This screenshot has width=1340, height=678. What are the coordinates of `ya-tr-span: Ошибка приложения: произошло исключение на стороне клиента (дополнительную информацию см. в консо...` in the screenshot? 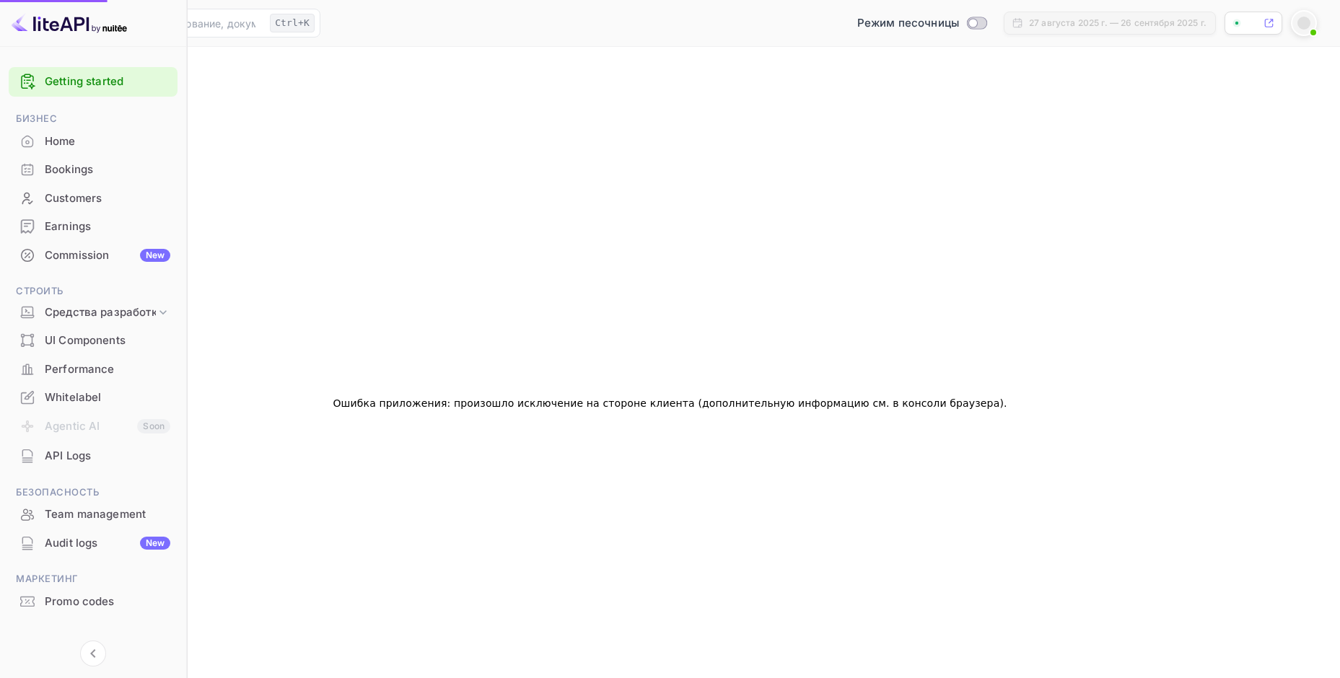 It's located at (668, 403).